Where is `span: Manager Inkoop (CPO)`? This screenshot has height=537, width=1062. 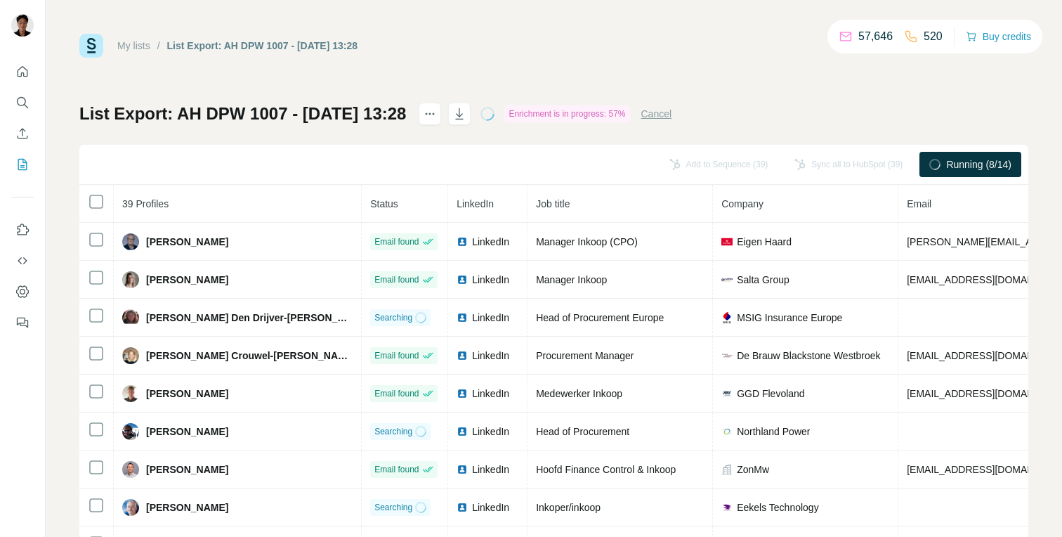
span: Manager Inkoop (CPO) is located at coordinates (587, 242).